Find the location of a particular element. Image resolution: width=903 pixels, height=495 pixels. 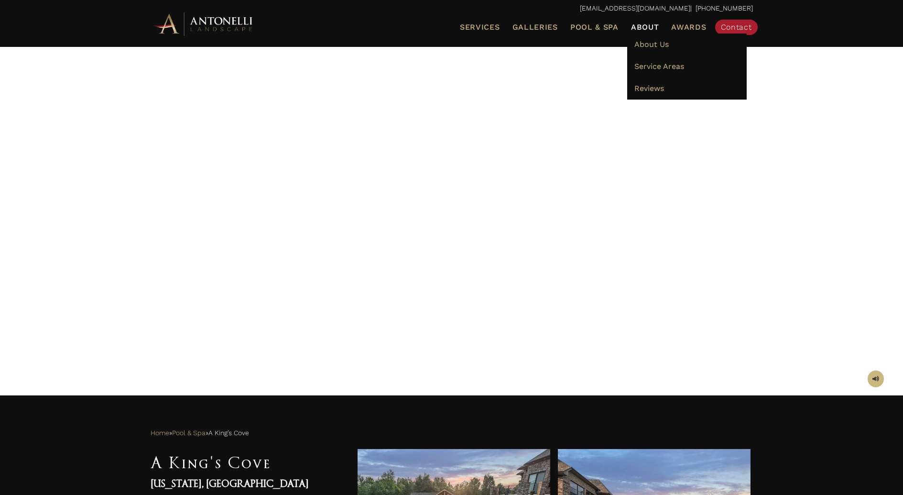

span: A King’s Cove is located at coordinates (229, 433).